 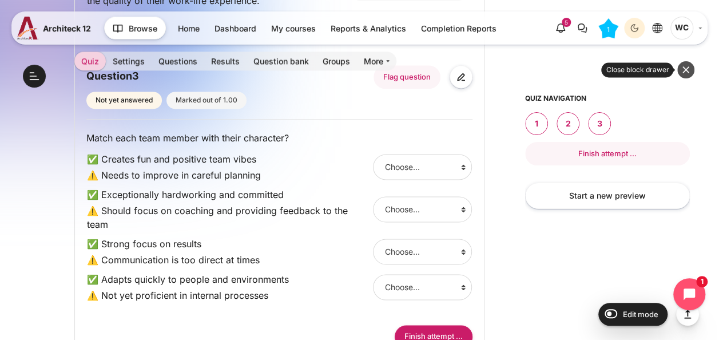 What do you see at coordinates (228, 175) in the screenshot?
I see `p: ⚠️ Needs to improve in careful planning` at bounding box center [228, 175].